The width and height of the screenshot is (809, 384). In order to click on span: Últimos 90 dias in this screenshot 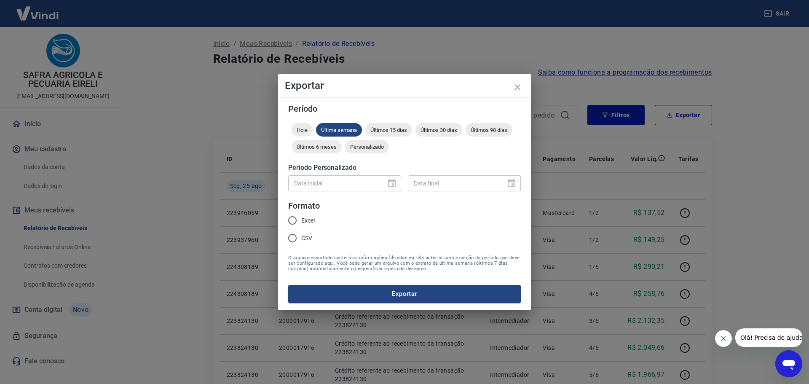, I will do `click(489, 130)`.